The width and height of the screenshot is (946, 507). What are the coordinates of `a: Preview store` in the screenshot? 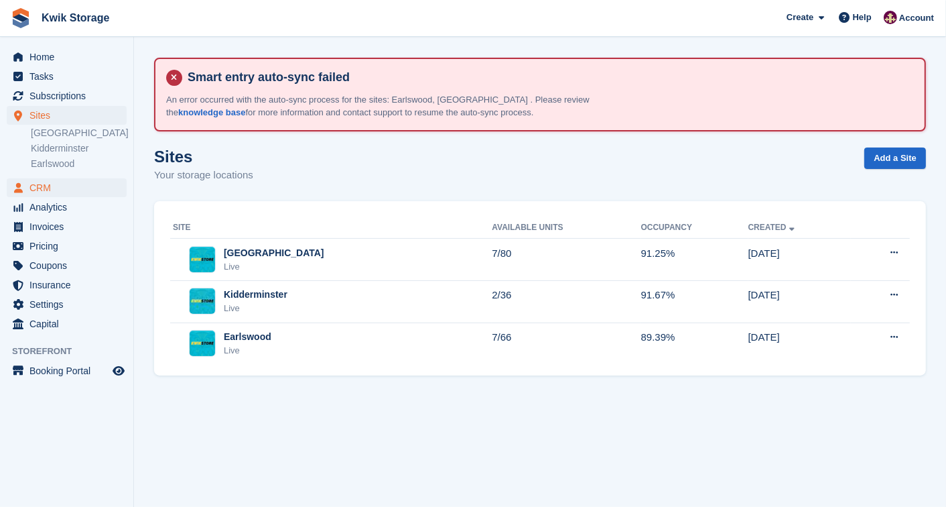 It's located at (119, 371).